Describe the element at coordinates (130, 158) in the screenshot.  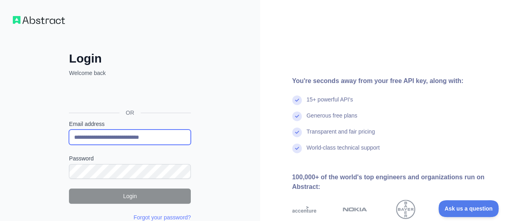
I see `label: Password` at that location.